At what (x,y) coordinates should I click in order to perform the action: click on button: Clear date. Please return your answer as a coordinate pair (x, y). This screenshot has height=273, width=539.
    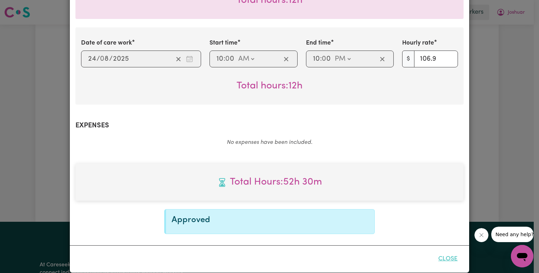
    Looking at the image, I should click on (178, 59).